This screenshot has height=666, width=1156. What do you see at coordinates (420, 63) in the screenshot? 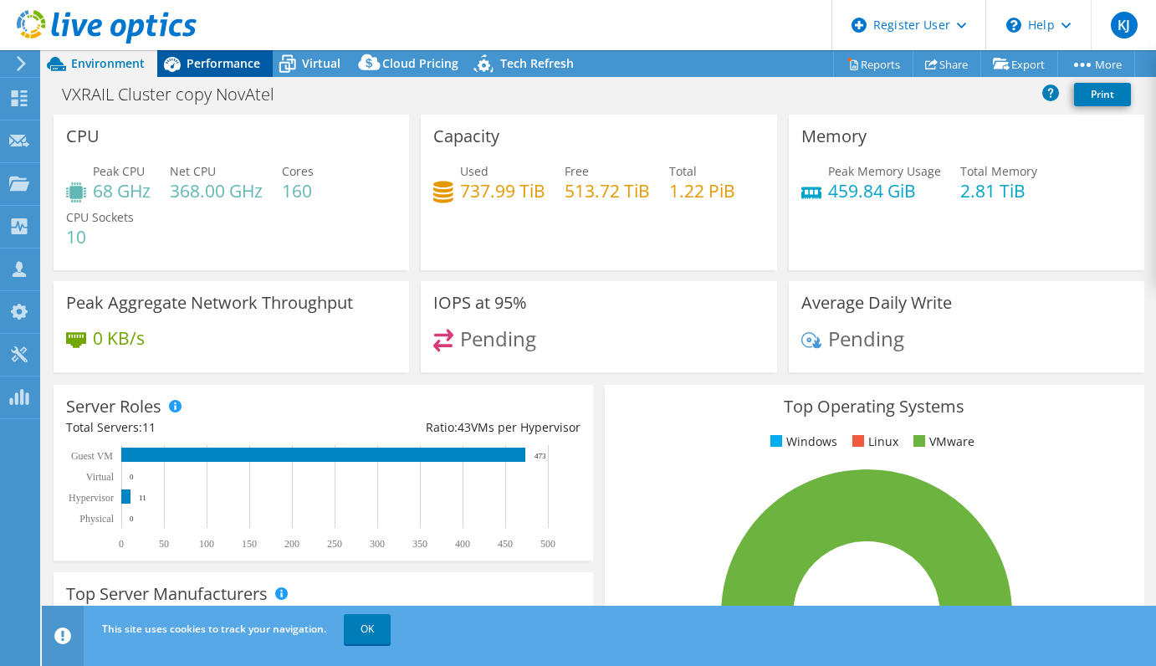
I see `span: Cloud Pricing` at bounding box center [420, 63].